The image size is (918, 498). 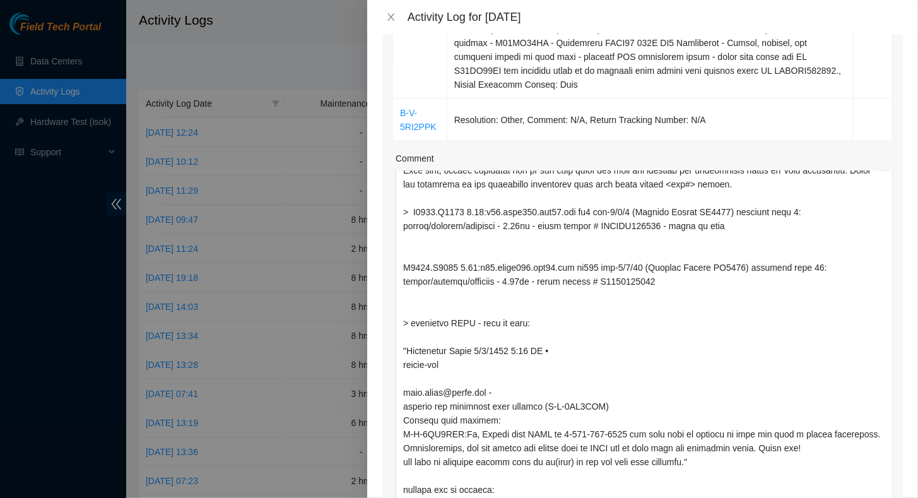 I want to click on span: close, so click(x=391, y=17).